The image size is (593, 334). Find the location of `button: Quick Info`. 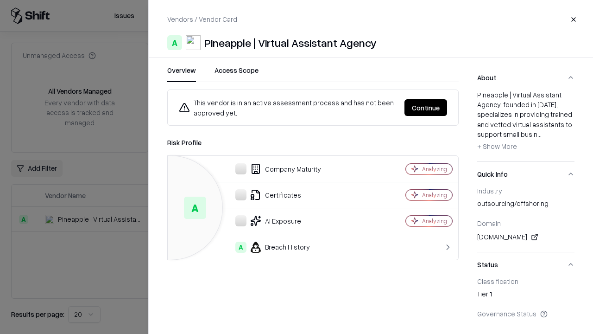

button: Quick Info is located at coordinates (526, 174).